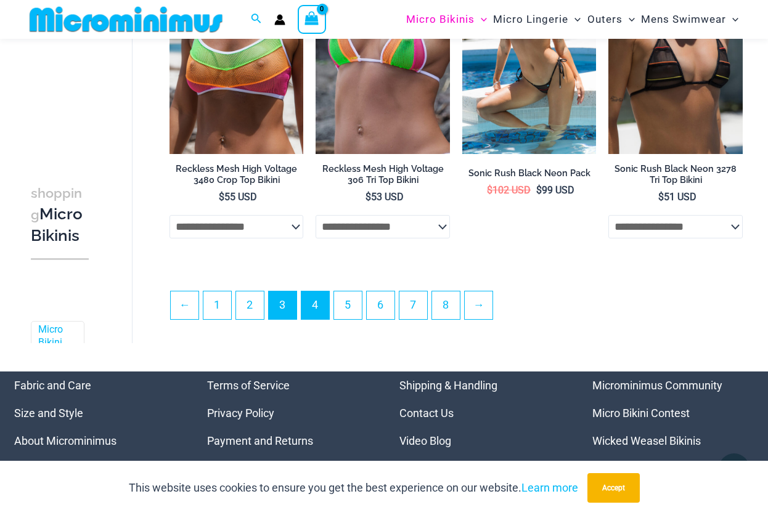 Image resolution: width=768 pixels, height=515 pixels. I want to click on a: Terms of Service, so click(248, 385).